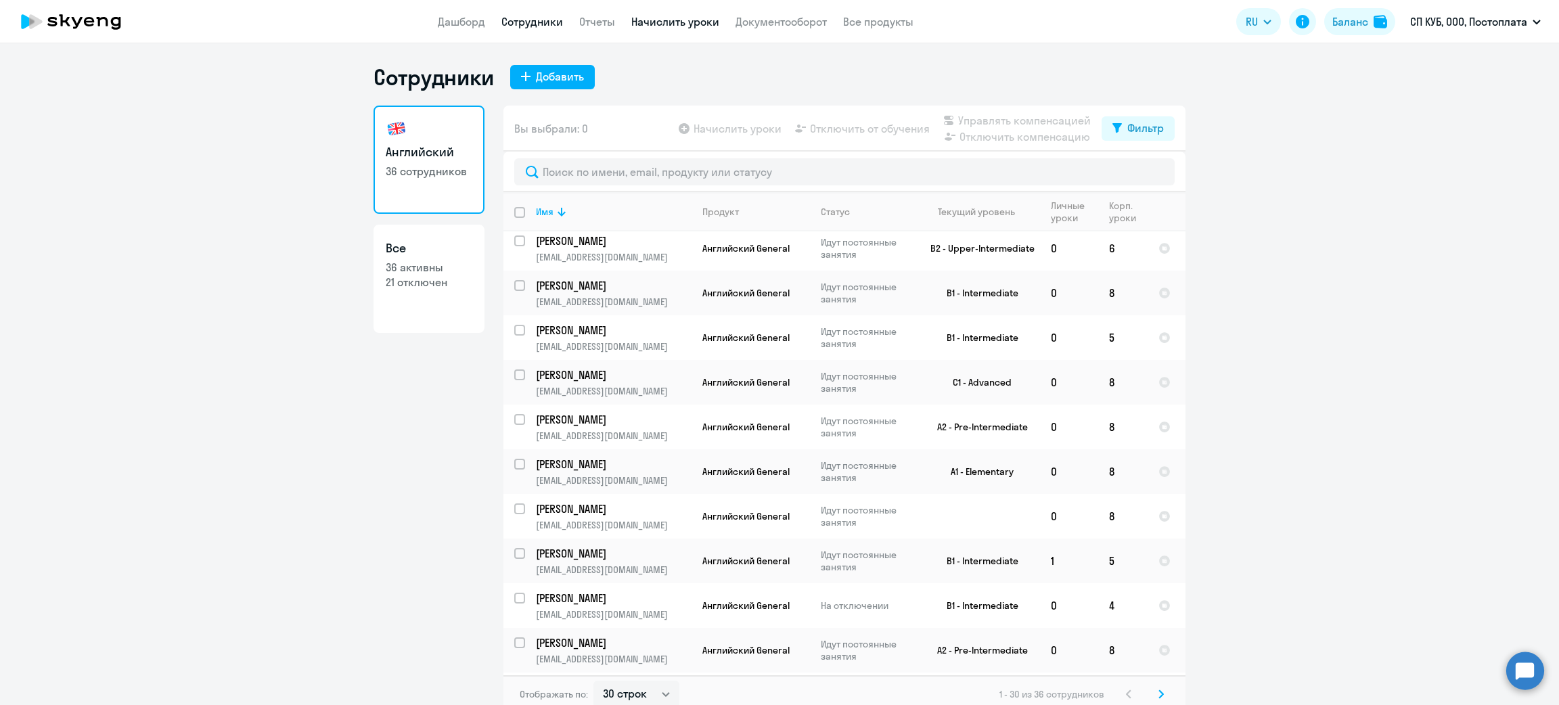 The height and width of the screenshot is (705, 1559). What do you see at coordinates (844, 172) in the screenshot?
I see `input: Поиск по имени, email, продукту или статусу` at bounding box center [844, 172].